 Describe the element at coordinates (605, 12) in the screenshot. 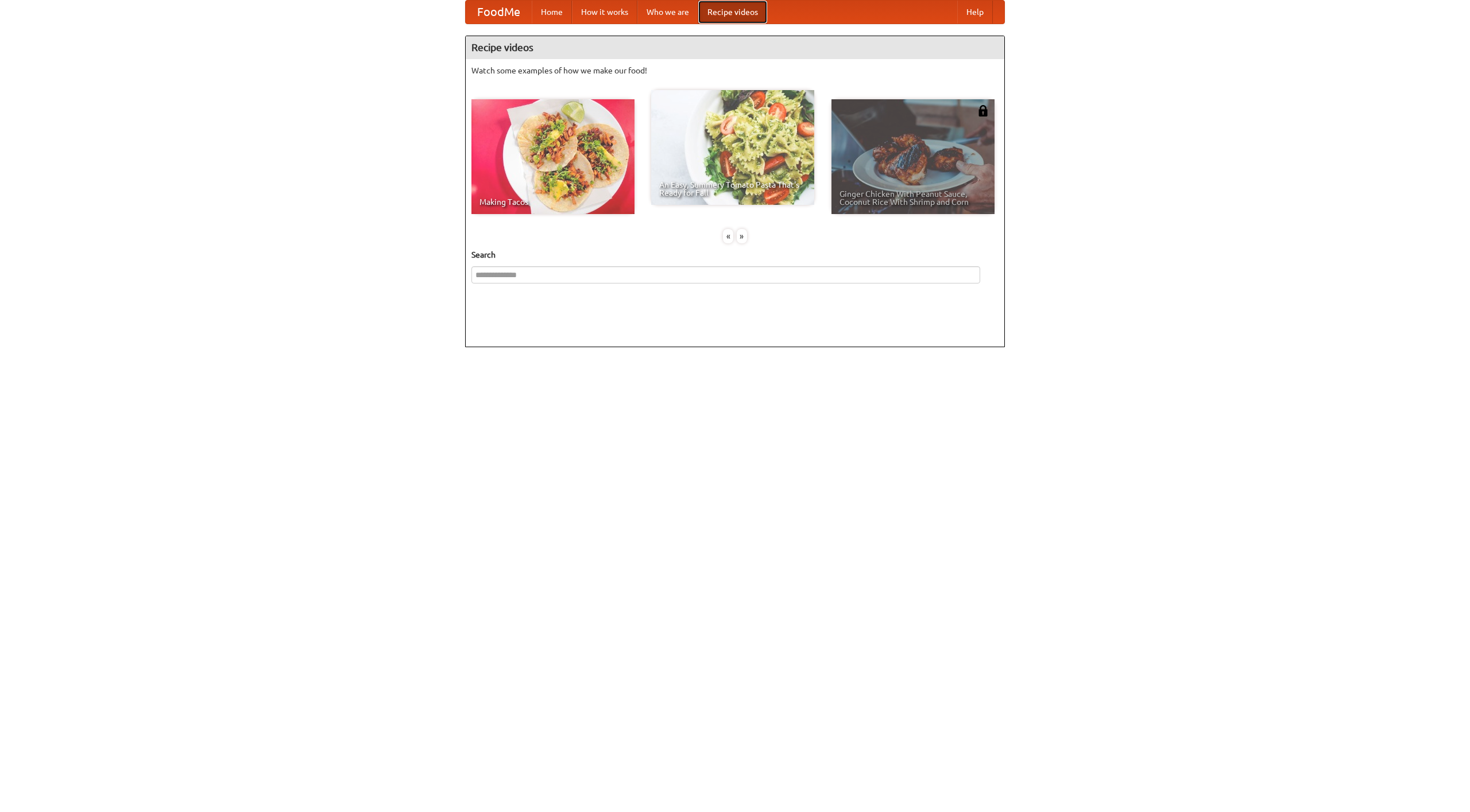

I see `a: How it works` at that location.